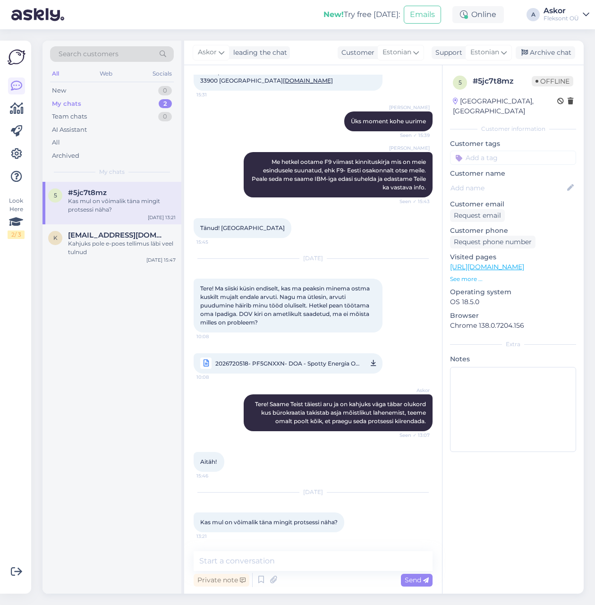 The height and width of the screenshot is (605, 595). Describe the element at coordinates (214, 242) in the screenshot. I see `span: 15:45` at that location.